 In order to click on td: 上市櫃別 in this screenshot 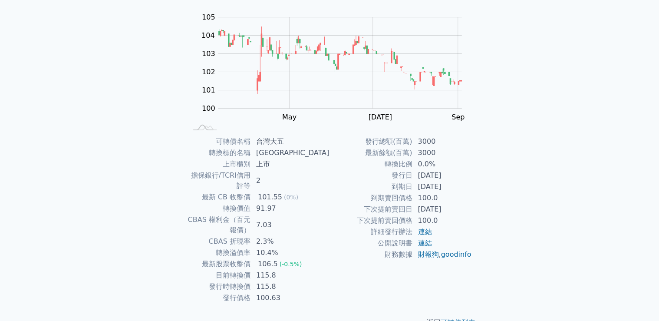, I will do `click(219, 164)`.